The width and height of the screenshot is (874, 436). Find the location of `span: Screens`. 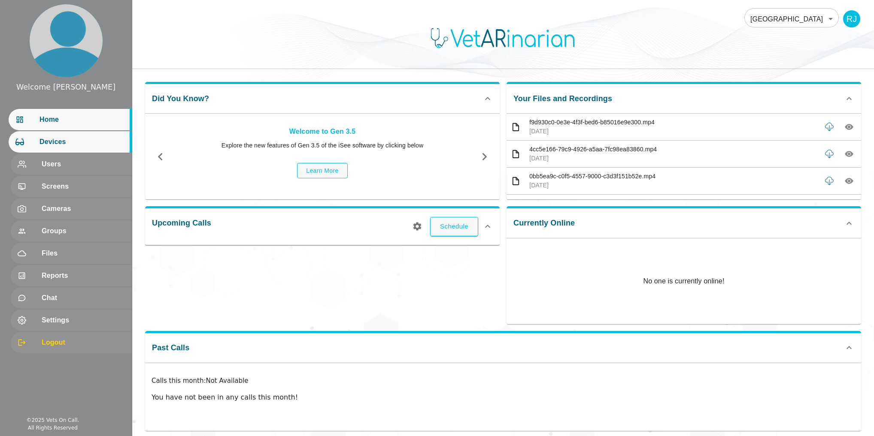

span: Screens is located at coordinates (83, 187).